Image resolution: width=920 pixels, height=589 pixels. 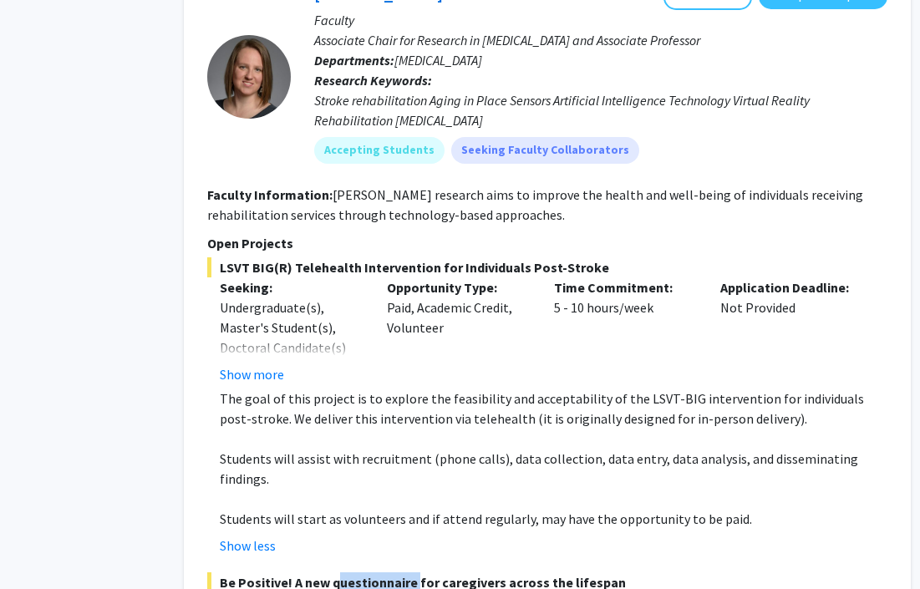 I want to click on mat-chip: Accepting Students, so click(x=379, y=150).